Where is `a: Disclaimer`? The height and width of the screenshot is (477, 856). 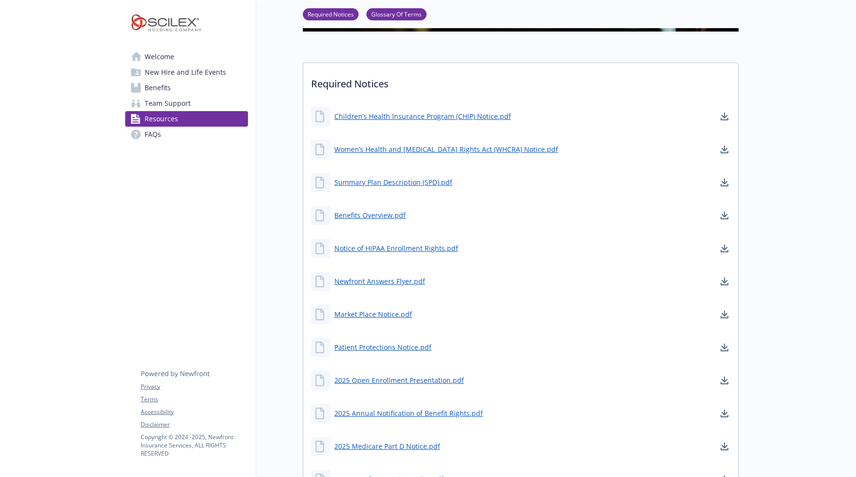
a: Disclaimer is located at coordinates (194, 424).